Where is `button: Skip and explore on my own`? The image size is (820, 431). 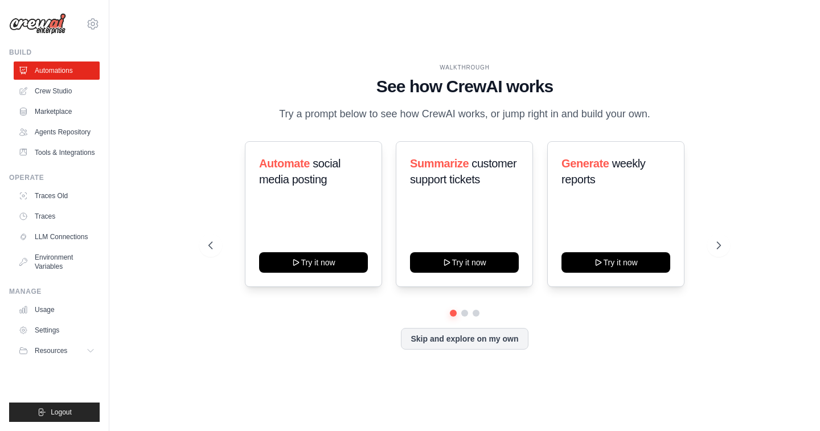
button: Skip and explore on my own is located at coordinates (464, 339).